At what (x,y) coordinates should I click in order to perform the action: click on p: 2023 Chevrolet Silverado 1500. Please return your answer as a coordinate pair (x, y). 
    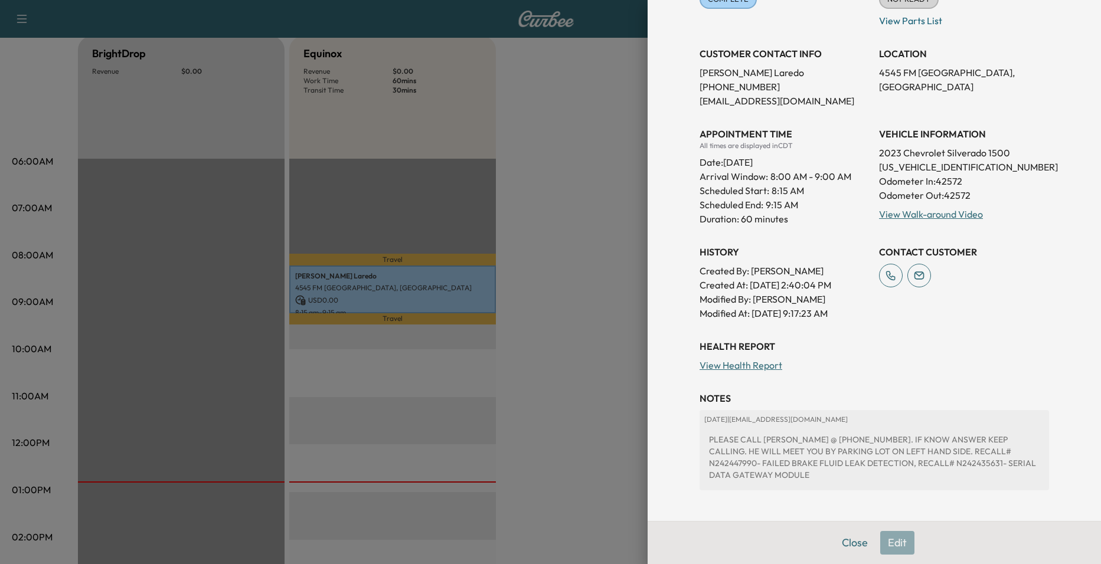
    Looking at the image, I should click on (964, 153).